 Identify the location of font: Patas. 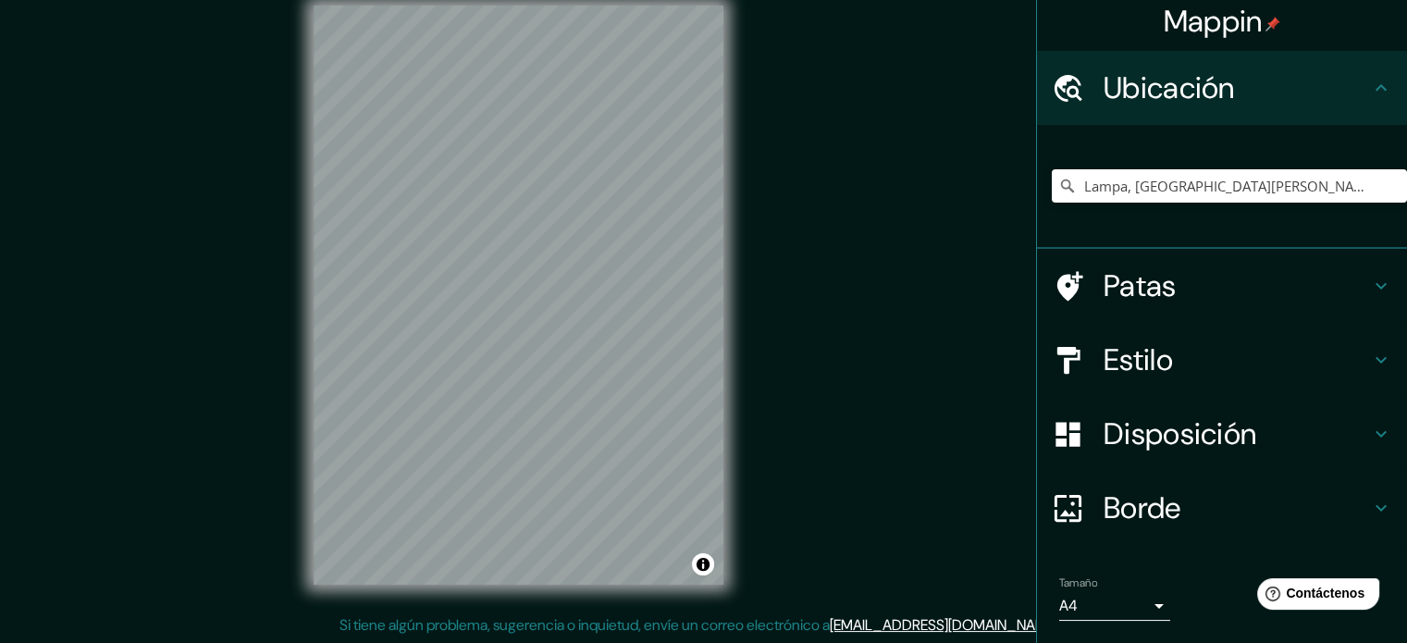
(1139, 286).